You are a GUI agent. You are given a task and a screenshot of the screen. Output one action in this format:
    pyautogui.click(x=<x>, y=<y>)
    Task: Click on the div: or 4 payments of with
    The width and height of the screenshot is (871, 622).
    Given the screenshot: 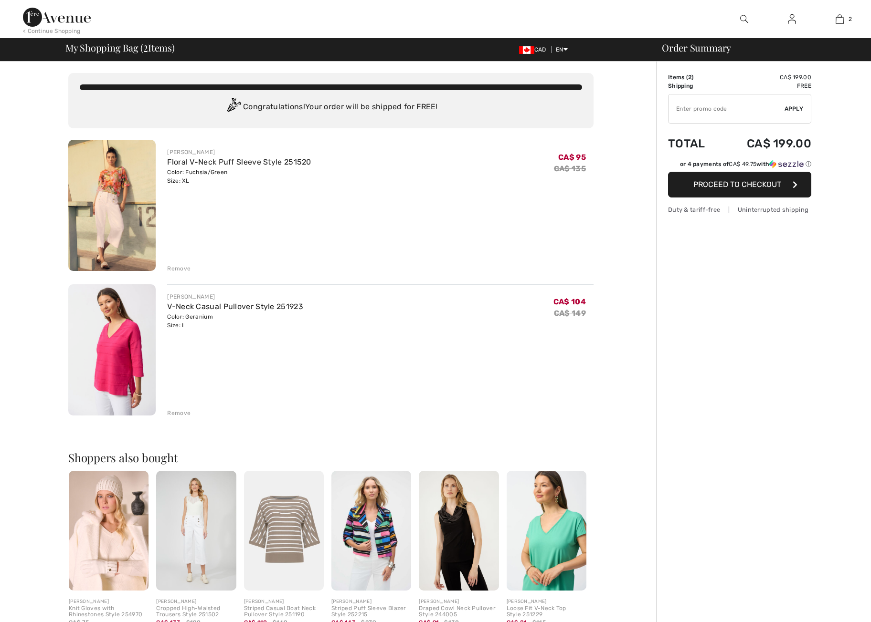 What is the action you would take?
    pyautogui.click(x=745, y=164)
    